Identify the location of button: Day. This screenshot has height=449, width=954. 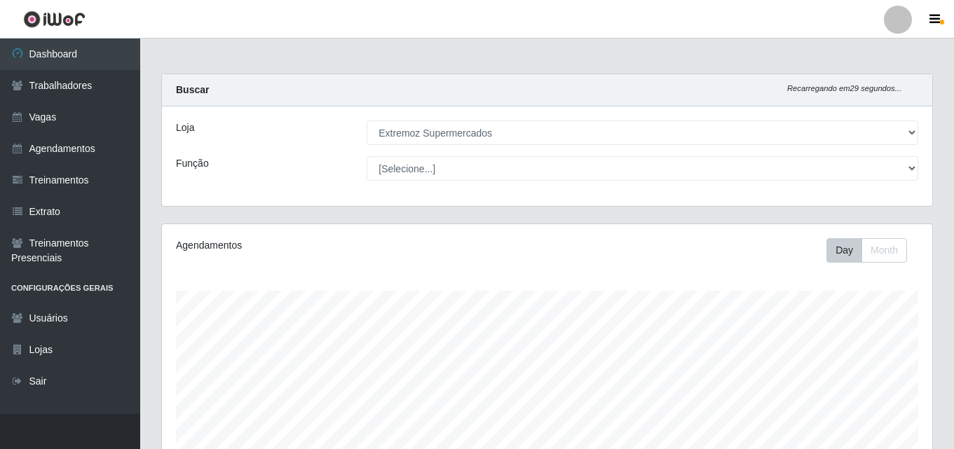
(844, 250).